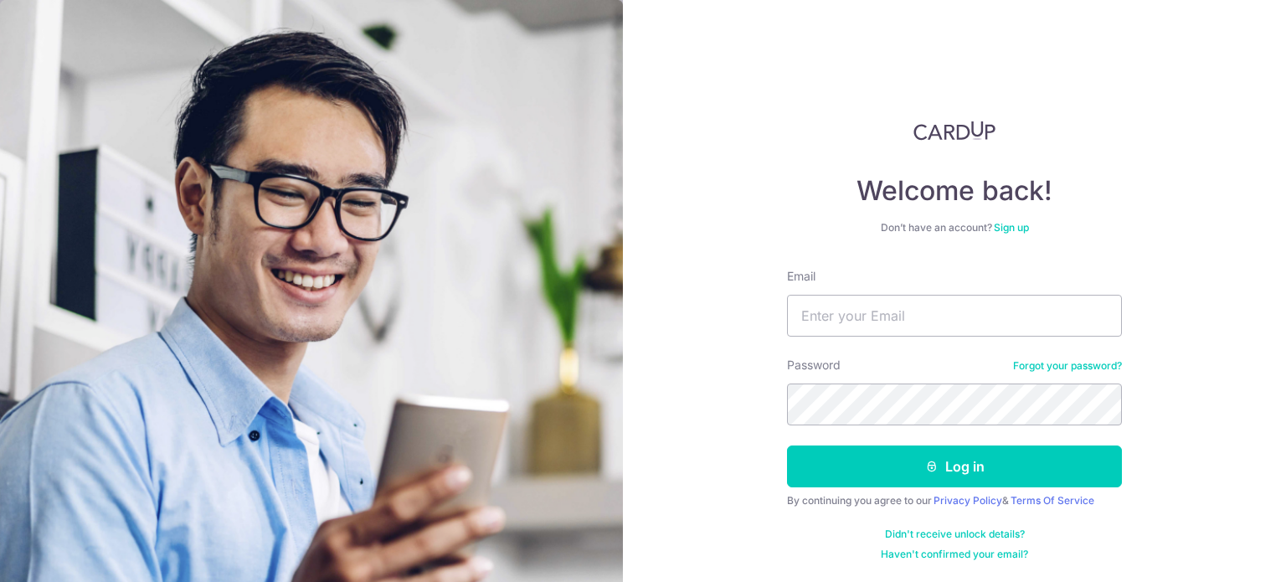 This screenshot has height=582, width=1286. Describe the element at coordinates (955, 534) in the screenshot. I see `a: Didn't receive unlock details?` at that location.